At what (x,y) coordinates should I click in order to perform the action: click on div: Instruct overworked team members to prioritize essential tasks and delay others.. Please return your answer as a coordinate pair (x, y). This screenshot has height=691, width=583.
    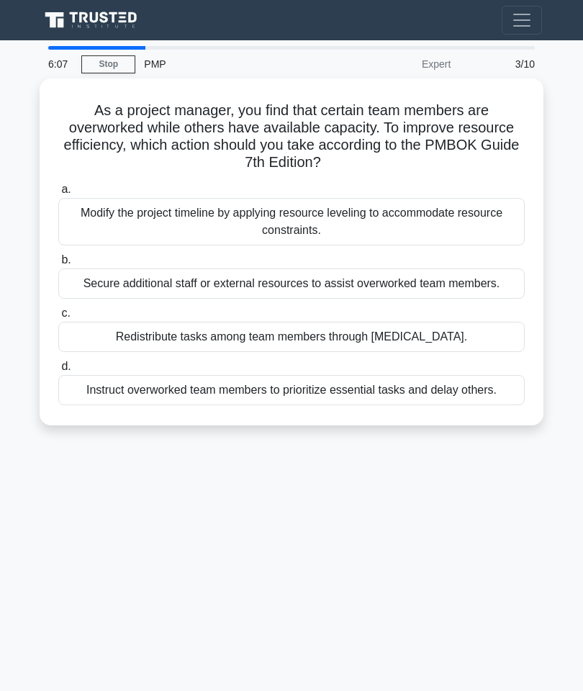
    Looking at the image, I should click on (292, 390).